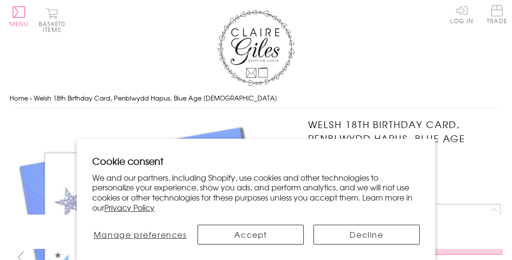  Describe the element at coordinates (19, 97) in the screenshot. I see `a: Home` at that location.